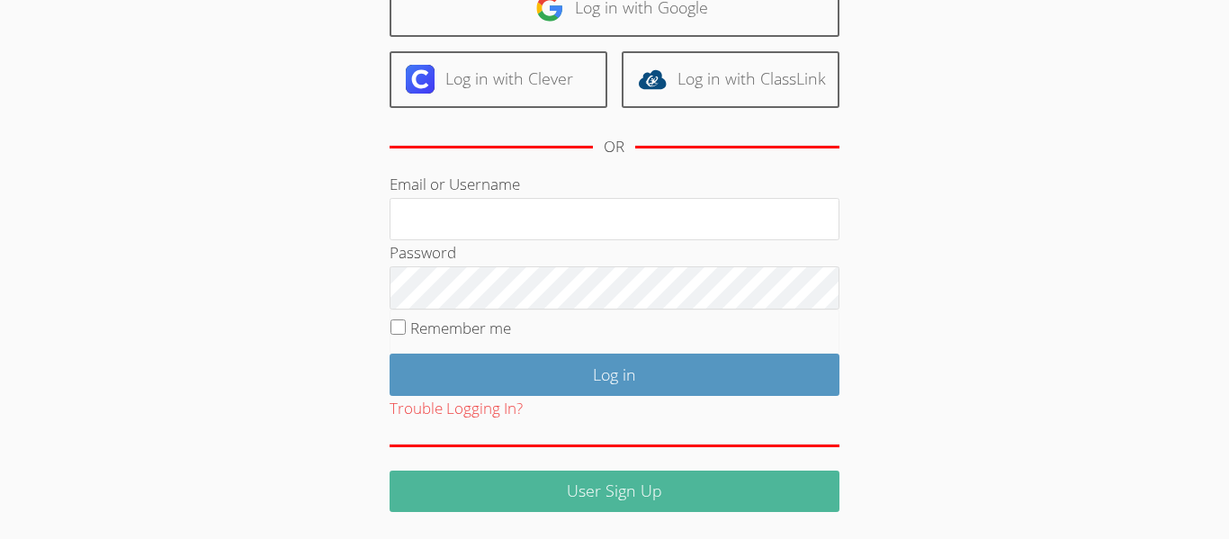 The width and height of the screenshot is (1229, 539). What do you see at coordinates (614, 491) in the screenshot?
I see `a: User Sign Up` at bounding box center [614, 491].